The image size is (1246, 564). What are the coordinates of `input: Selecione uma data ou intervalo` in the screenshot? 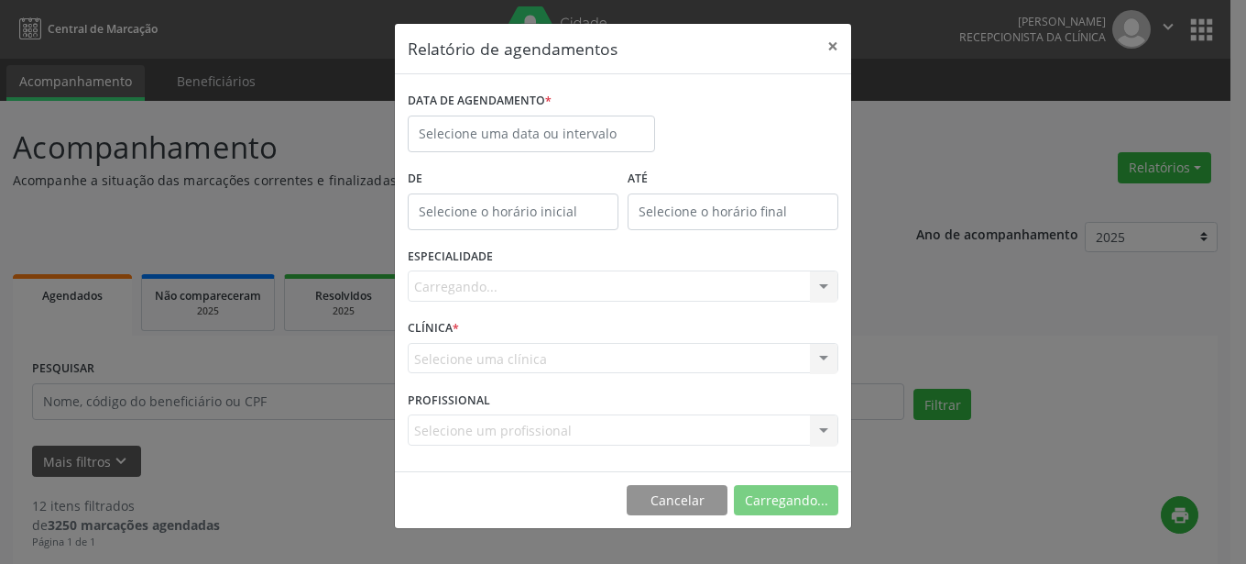 It's located at (532, 134).